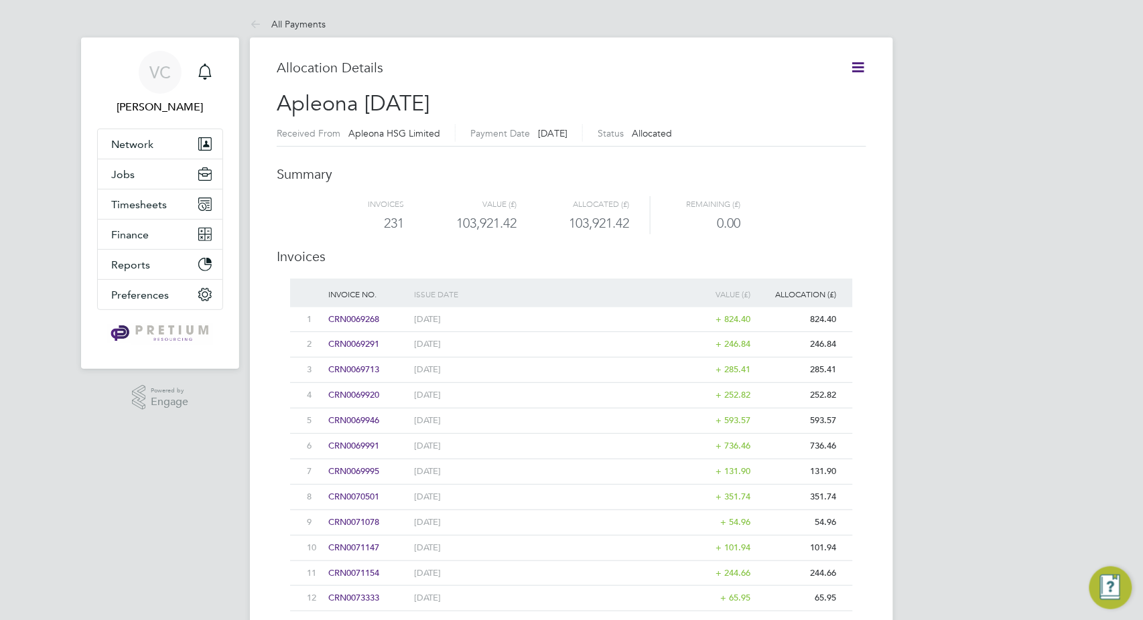 This screenshot has width=1143, height=620. I want to click on div: Invoice No., so click(368, 294).